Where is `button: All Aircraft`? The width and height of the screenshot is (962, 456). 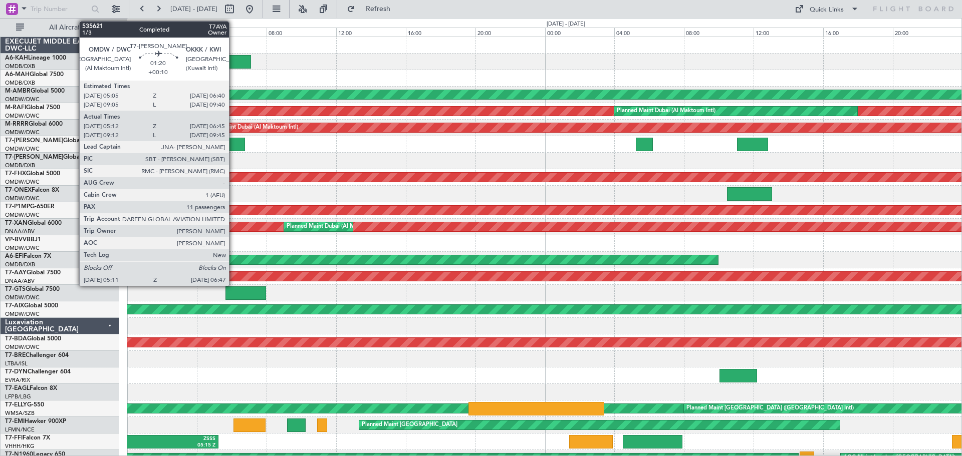
button: All Aircraft is located at coordinates (60, 28).